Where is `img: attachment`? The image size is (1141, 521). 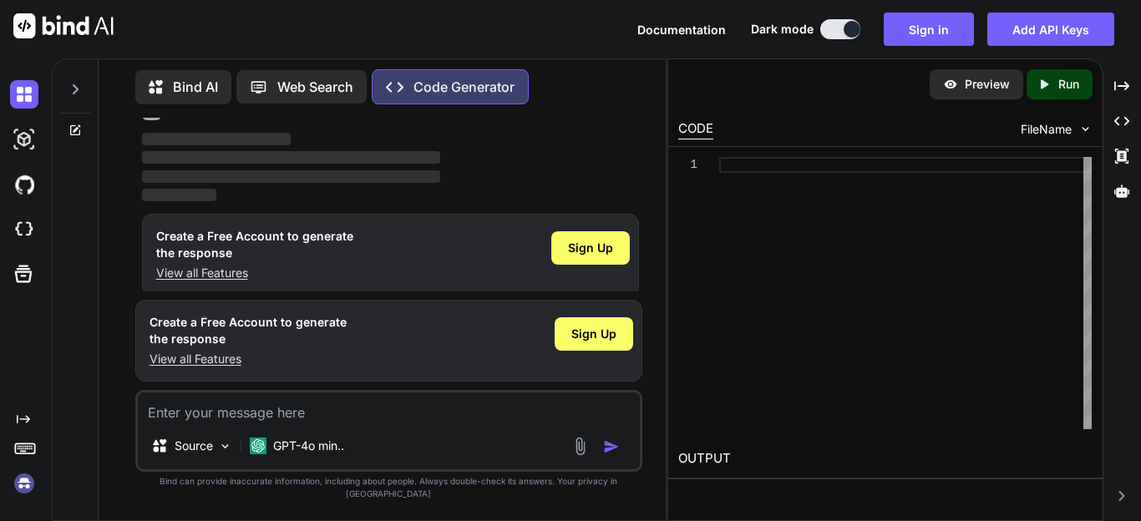 img: attachment is located at coordinates (580, 446).